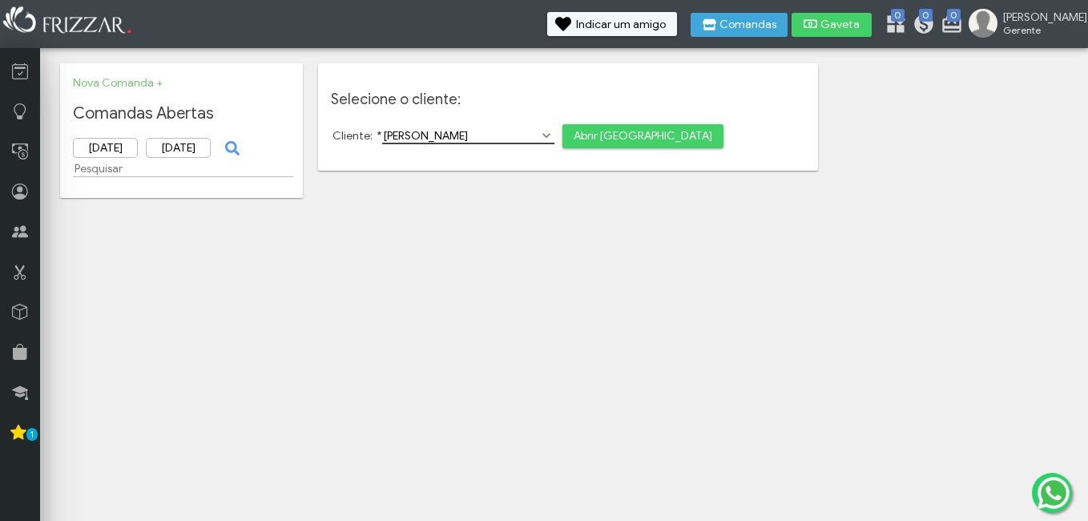  Describe the element at coordinates (547, 135) in the screenshot. I see `button: Show Options` at that location.